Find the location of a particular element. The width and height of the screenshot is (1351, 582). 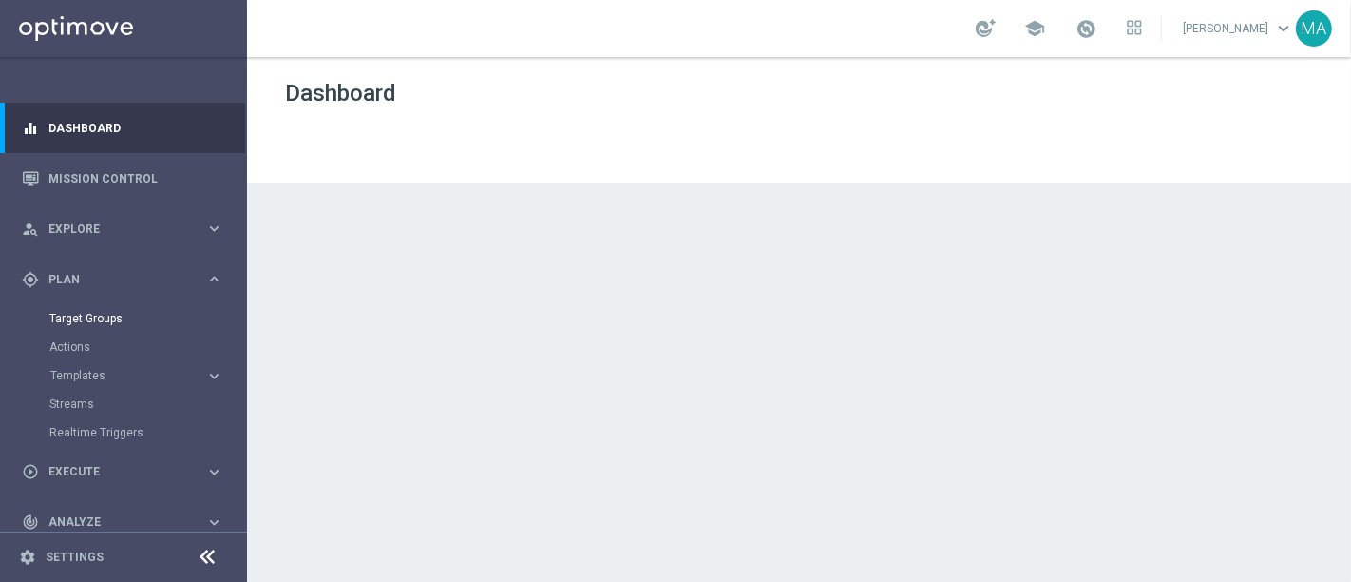

button: track_changes Analyze keyboard_arrow_right is located at coordinates (123, 522).